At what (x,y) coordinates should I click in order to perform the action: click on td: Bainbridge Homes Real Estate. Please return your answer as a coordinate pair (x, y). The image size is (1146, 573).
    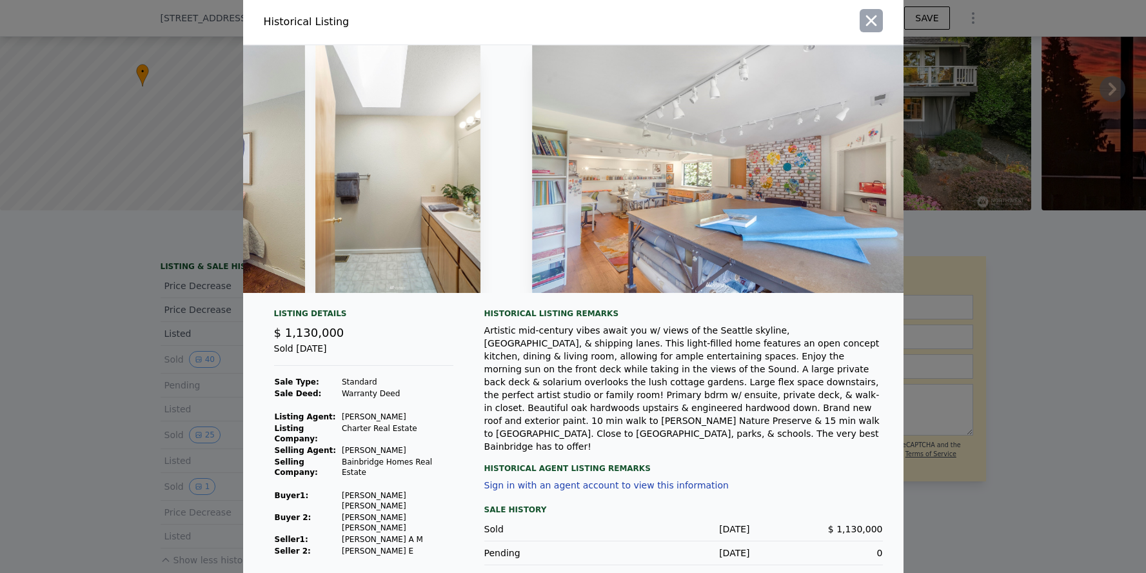
    Looking at the image, I should click on (397, 467).